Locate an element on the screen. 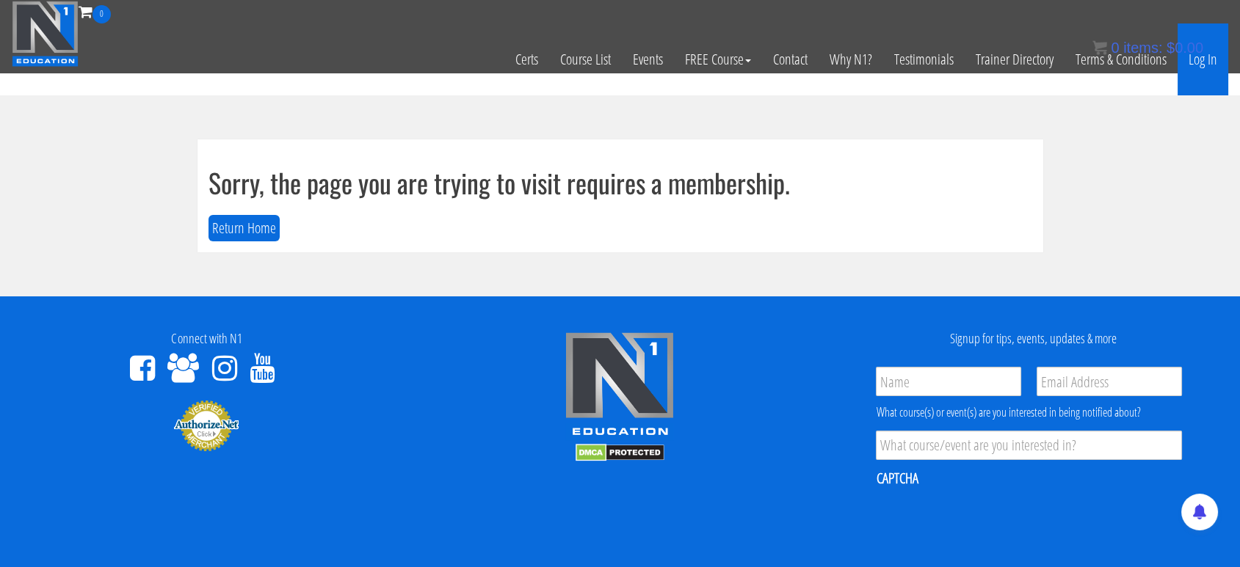 This screenshot has width=1240, height=567. a: FREE Course is located at coordinates (718, 59).